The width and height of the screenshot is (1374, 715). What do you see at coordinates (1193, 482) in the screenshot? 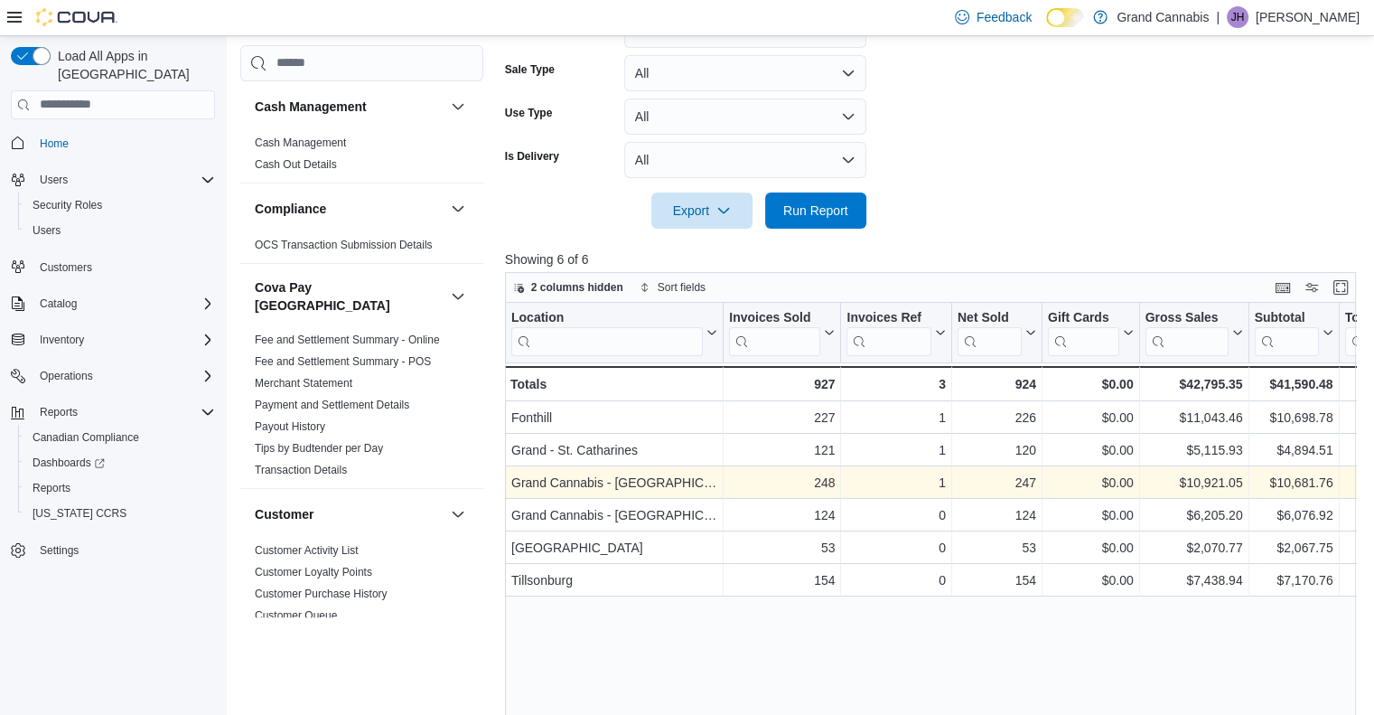
I see `div: $10,921.05` at bounding box center [1193, 482].